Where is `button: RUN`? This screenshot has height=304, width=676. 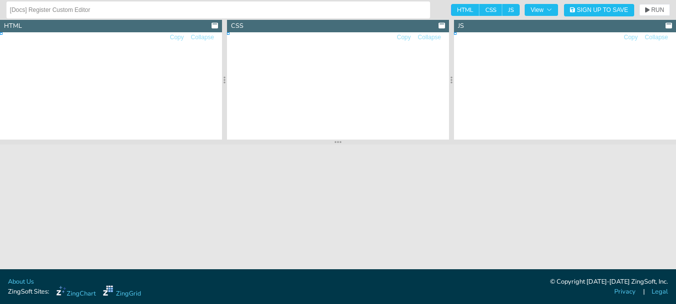 button: RUN is located at coordinates (654, 10).